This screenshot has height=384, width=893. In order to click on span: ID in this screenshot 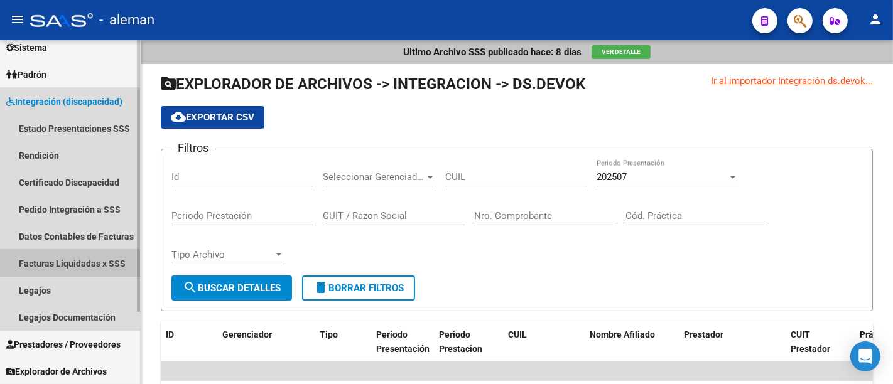, I will do `click(169, 335)`.